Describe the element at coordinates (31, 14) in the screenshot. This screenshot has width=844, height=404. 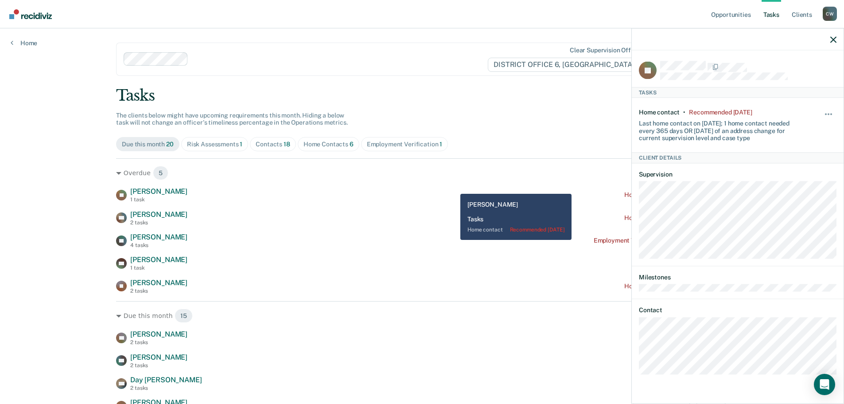
I see `img: Recidiviz` at that location.